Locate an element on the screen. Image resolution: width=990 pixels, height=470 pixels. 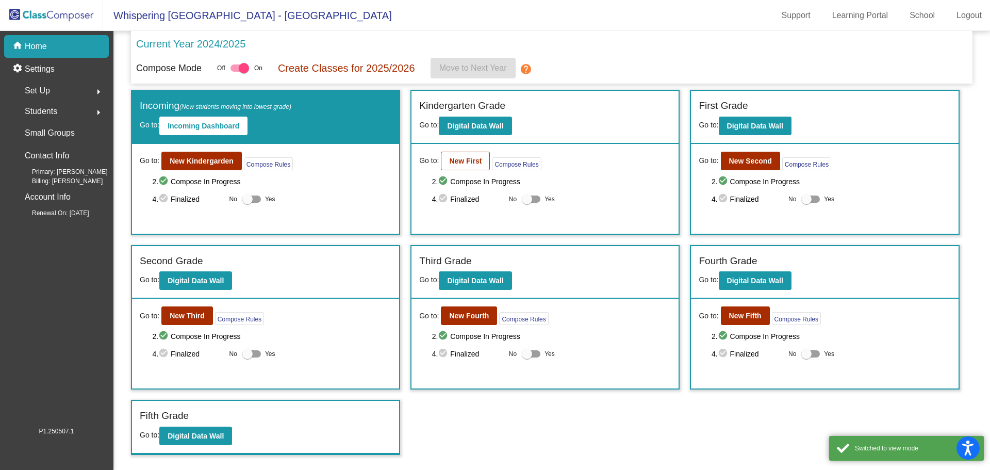
p: Settings is located at coordinates (40, 69).